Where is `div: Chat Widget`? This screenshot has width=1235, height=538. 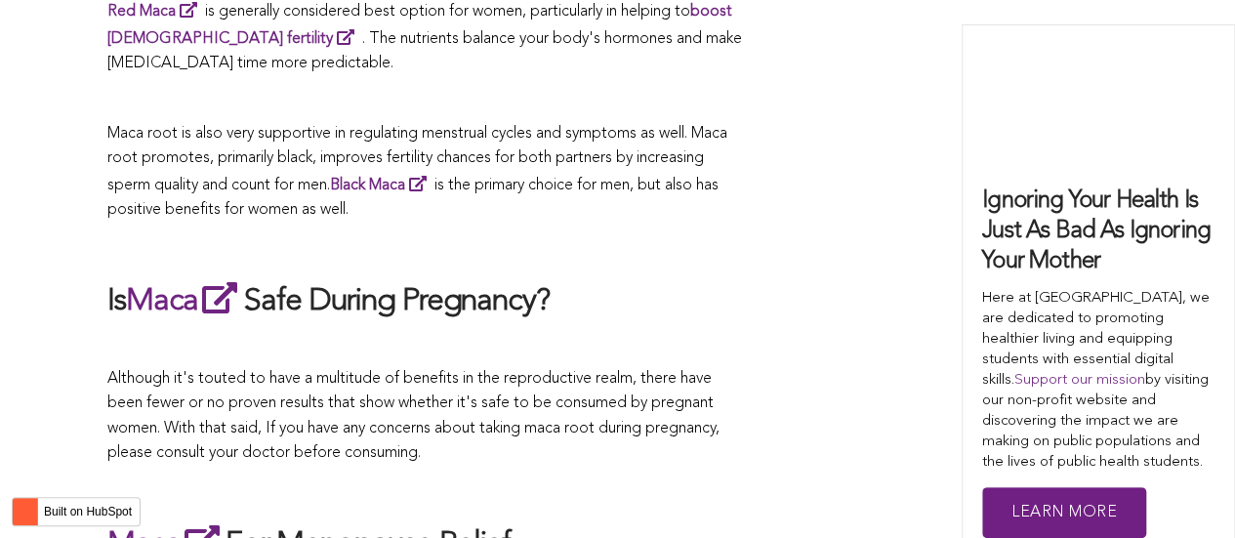 div: Chat Widget is located at coordinates (1186, 491).